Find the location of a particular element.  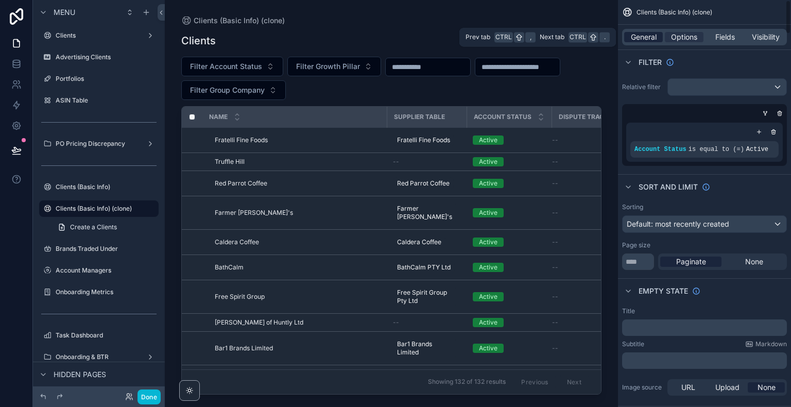

span: Active is located at coordinates (757, 149).